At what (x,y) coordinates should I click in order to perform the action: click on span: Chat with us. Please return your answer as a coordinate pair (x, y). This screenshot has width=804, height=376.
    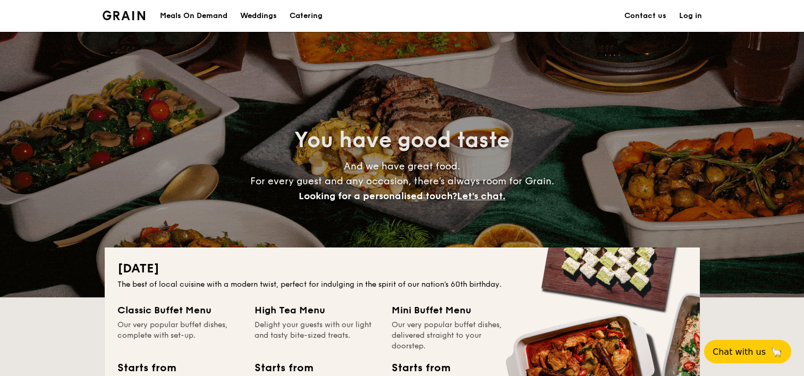
    Looking at the image, I should click on (739, 352).